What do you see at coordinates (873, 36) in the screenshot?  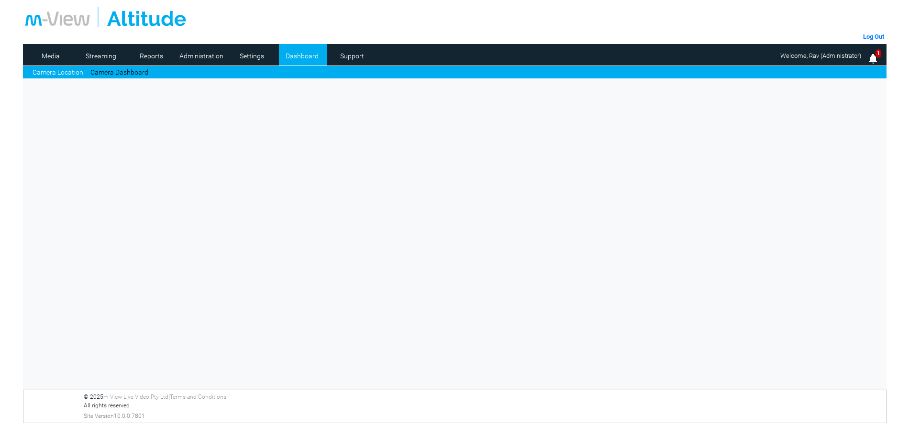 I see `a: Log Out` at bounding box center [873, 36].